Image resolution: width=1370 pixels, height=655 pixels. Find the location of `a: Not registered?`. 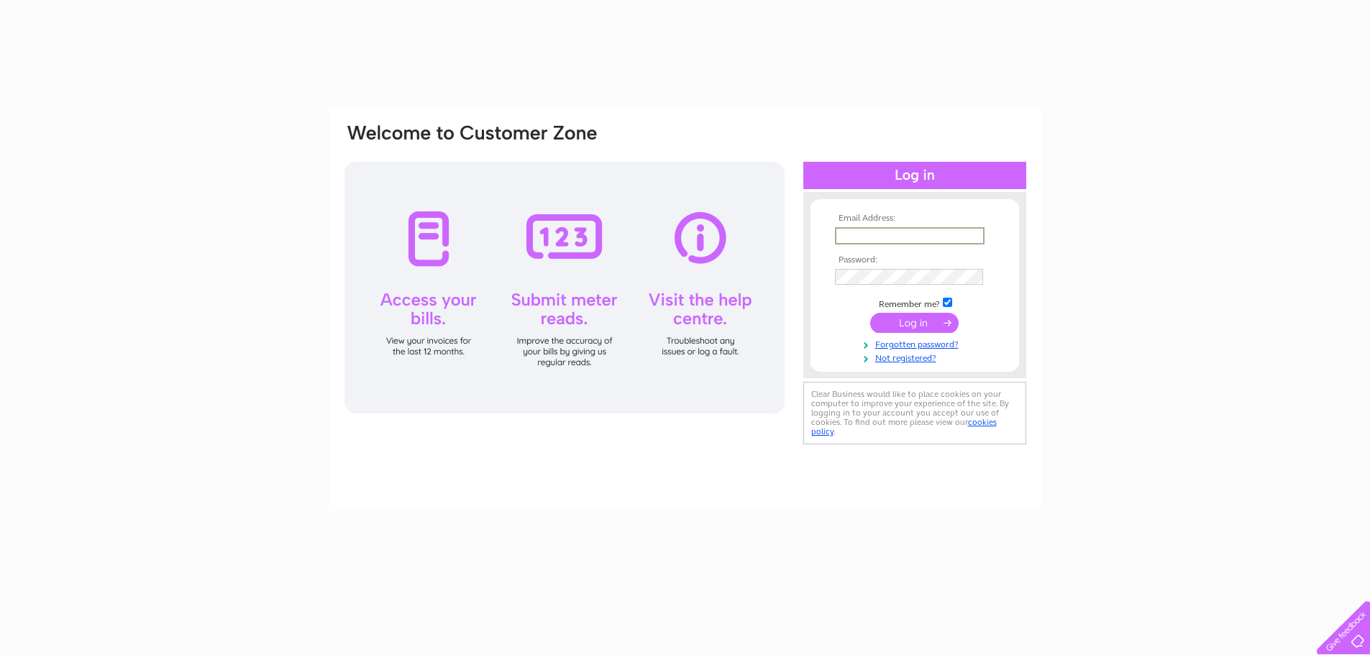

a: Not registered? is located at coordinates (916, 357).